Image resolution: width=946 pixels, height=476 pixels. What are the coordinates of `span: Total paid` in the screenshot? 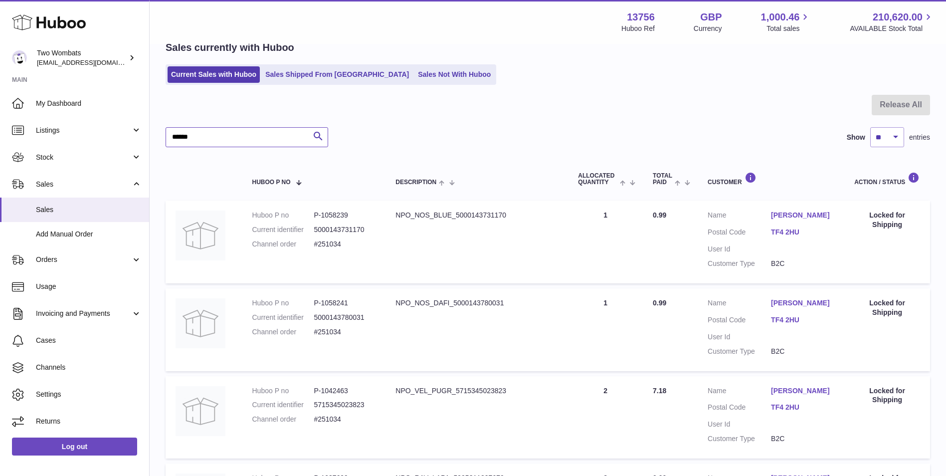 It's located at (662, 179).